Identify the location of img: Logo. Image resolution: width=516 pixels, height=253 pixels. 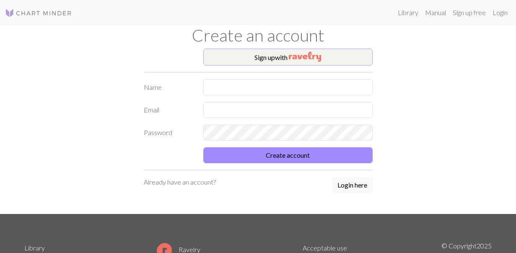
(39, 13).